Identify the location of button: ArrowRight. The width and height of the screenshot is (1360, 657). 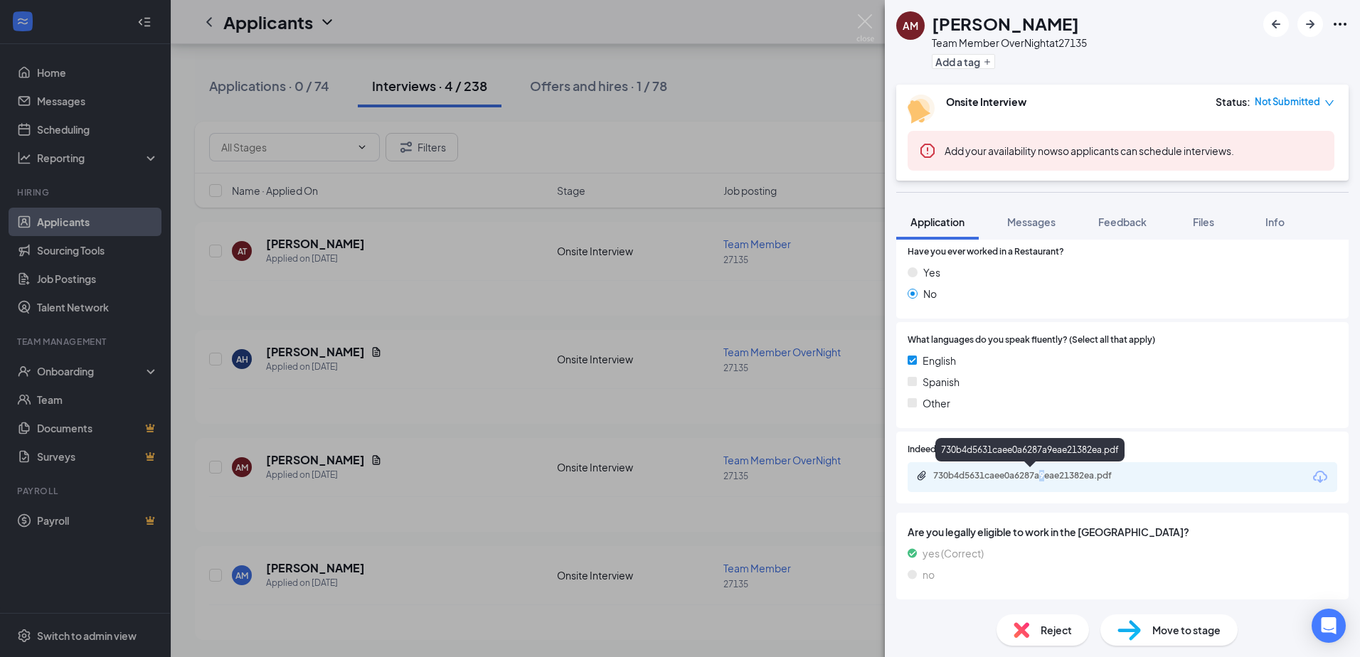
(1311, 24).